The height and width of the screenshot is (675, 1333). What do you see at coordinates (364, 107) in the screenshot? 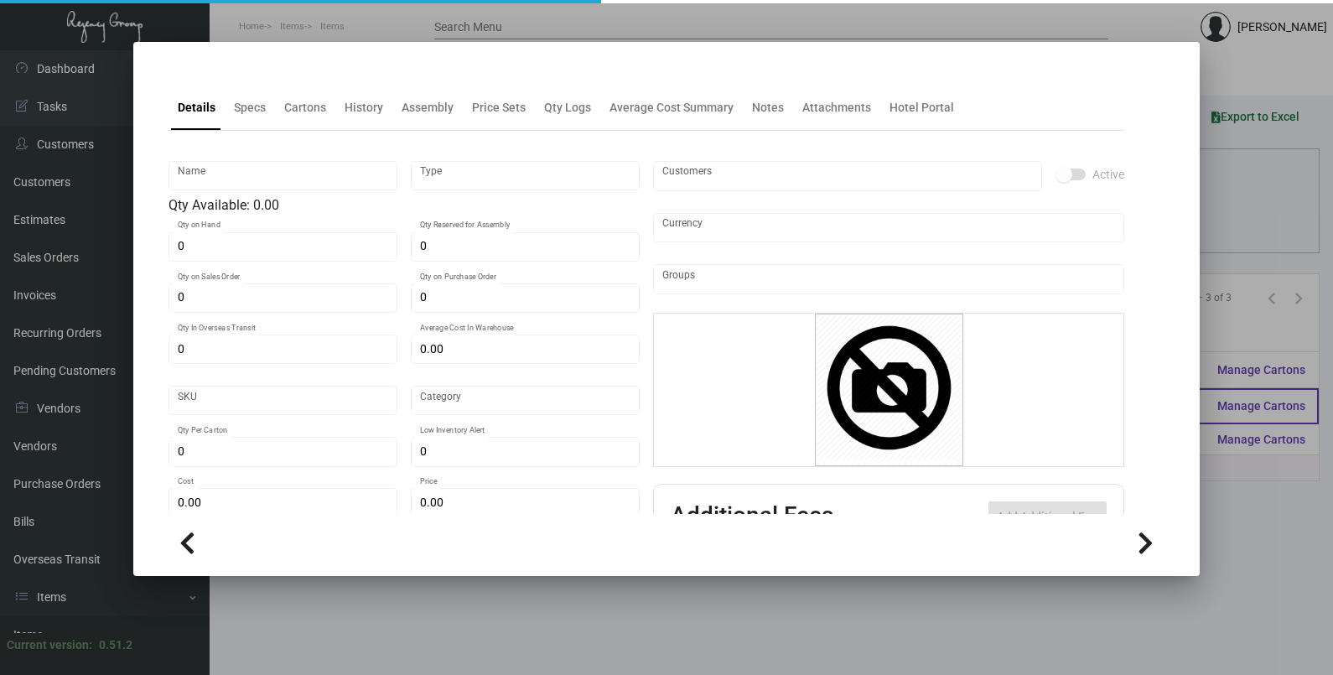
I see `div: History` at bounding box center [364, 107].